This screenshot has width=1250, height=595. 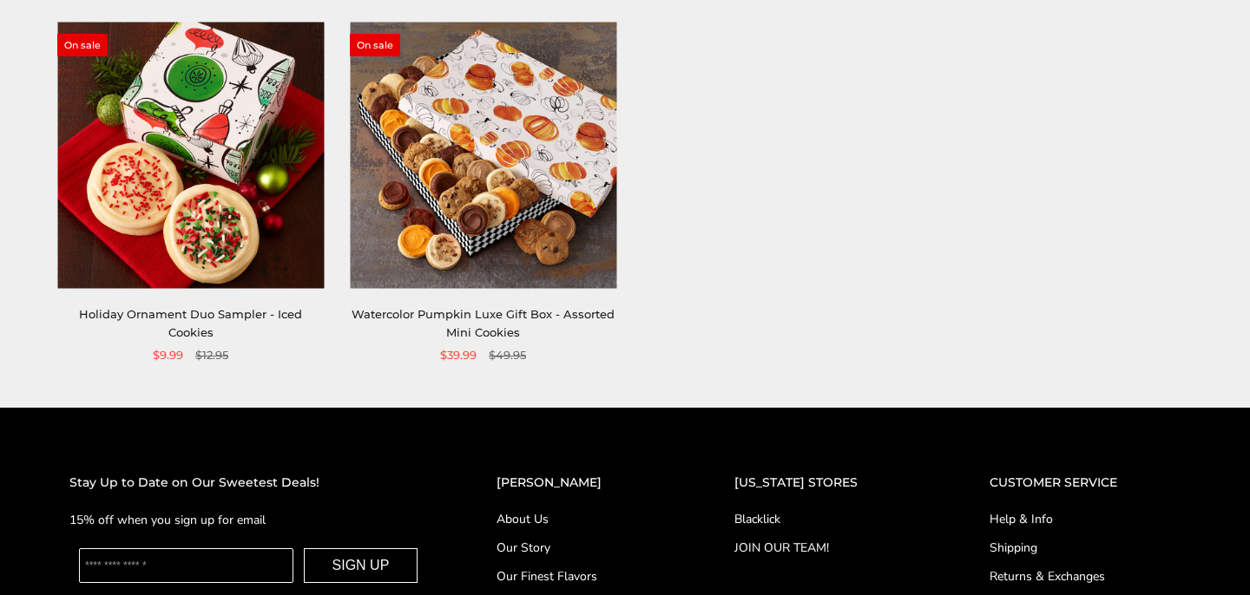 I want to click on span: $49.95, so click(x=507, y=355).